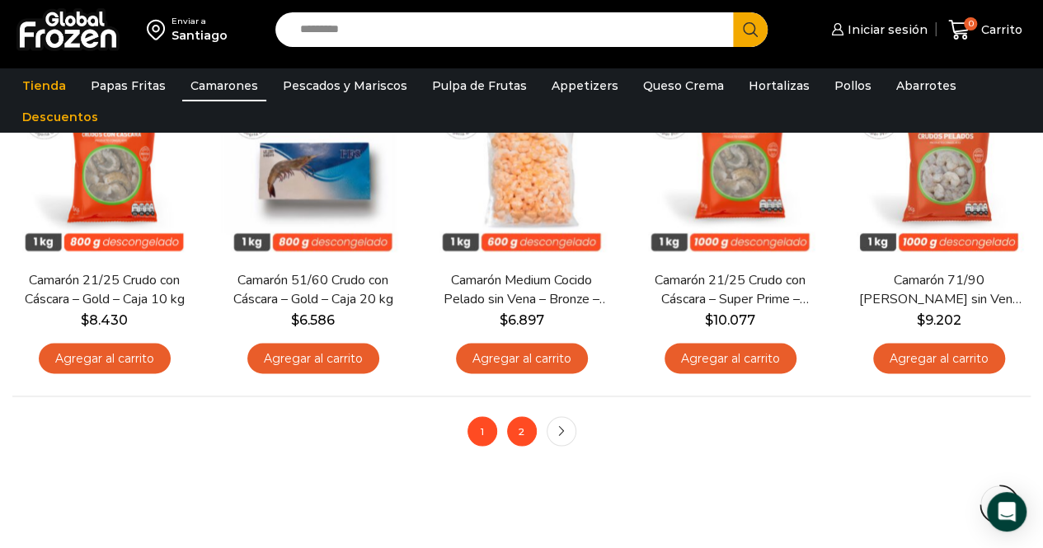  I want to click on a: Camarón 21/25 Crudo con Cáscara – Gold – Caja 10 kg, so click(104, 290).